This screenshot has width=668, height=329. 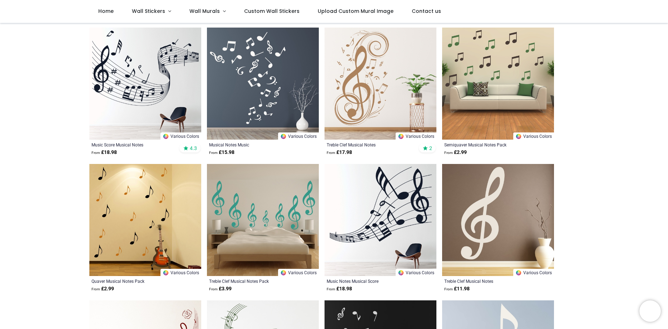 What do you see at coordinates (145, 83) in the screenshot?
I see `img: Music Score Musical Notes Wall Sticker` at bounding box center [145, 83].